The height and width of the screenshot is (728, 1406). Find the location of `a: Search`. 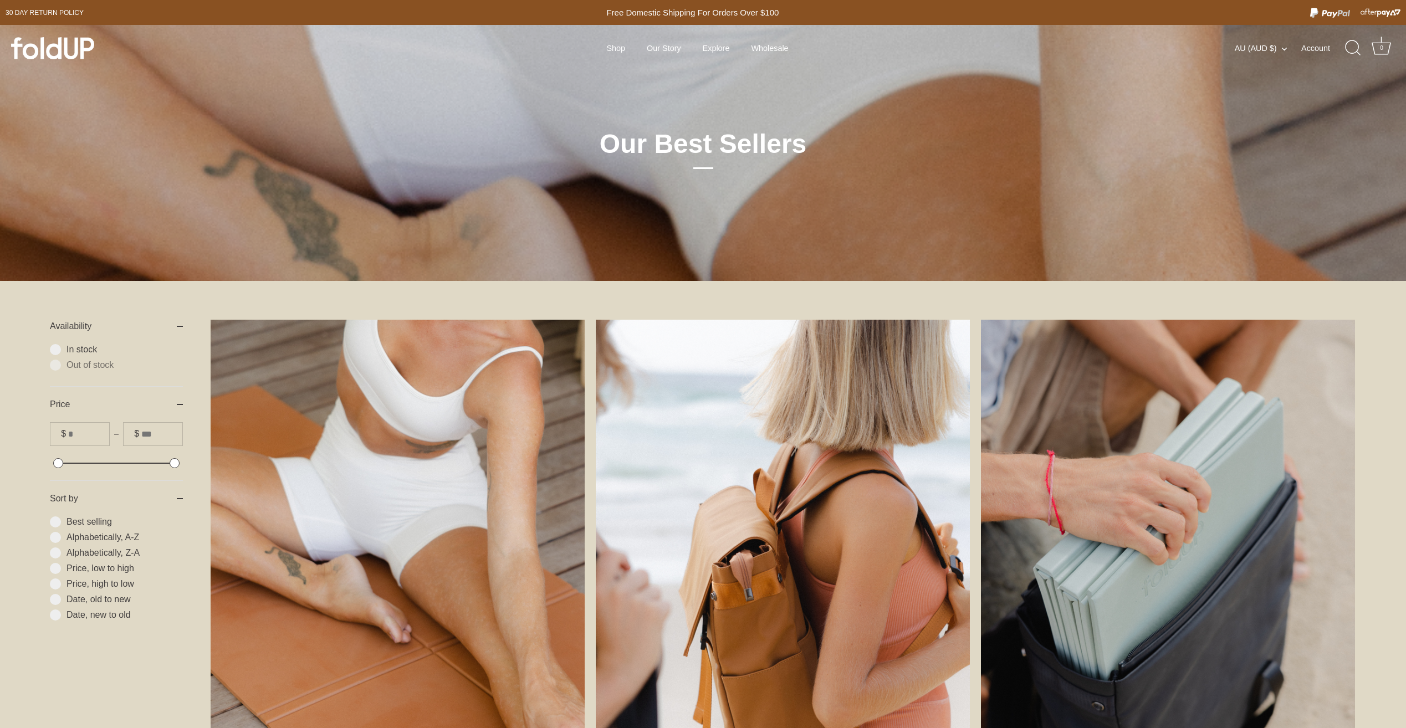

a: Search is located at coordinates (1353, 48).